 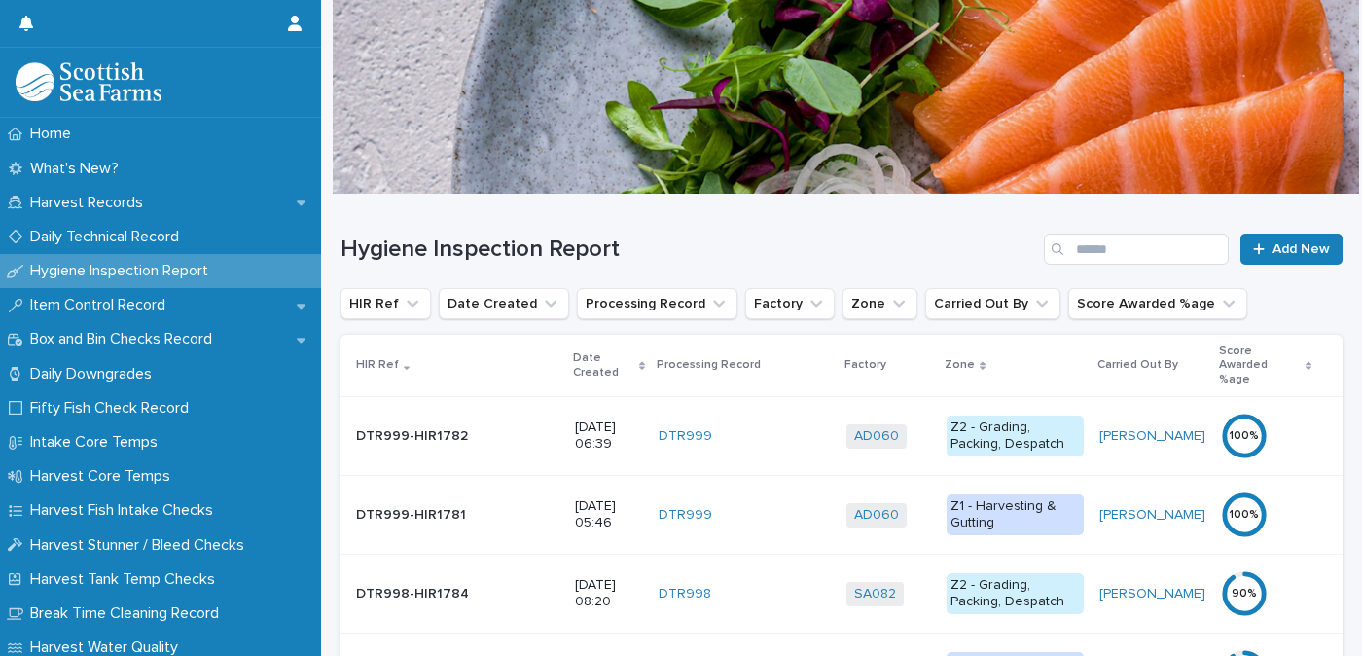 I want to click on h1: Hygiene Inspection Report, so click(x=688, y=249).